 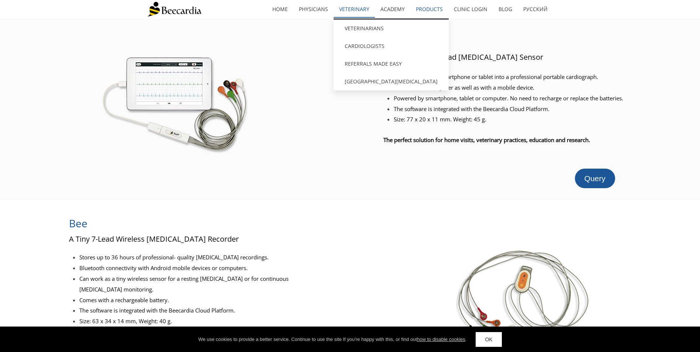 What do you see at coordinates (313, 9) in the screenshot?
I see `a: Physicians` at bounding box center [313, 9].